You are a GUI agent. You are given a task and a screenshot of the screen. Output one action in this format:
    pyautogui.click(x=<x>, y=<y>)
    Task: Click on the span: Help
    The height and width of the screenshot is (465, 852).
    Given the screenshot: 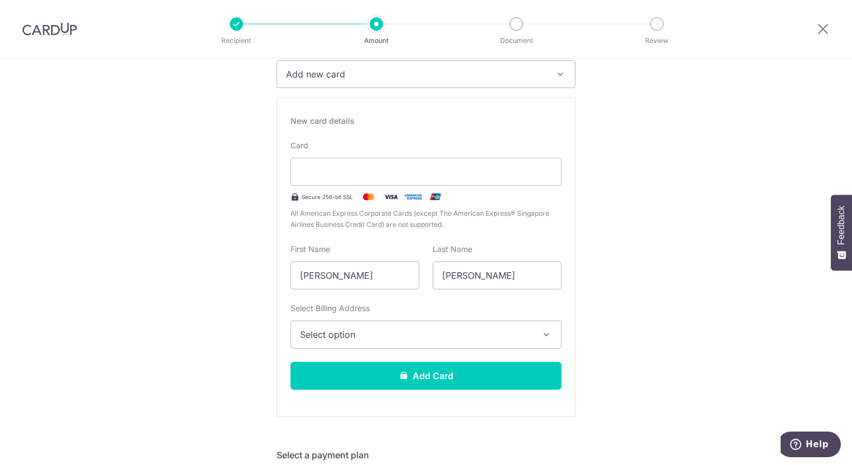 What is the action you would take?
    pyautogui.click(x=36, y=13)
    